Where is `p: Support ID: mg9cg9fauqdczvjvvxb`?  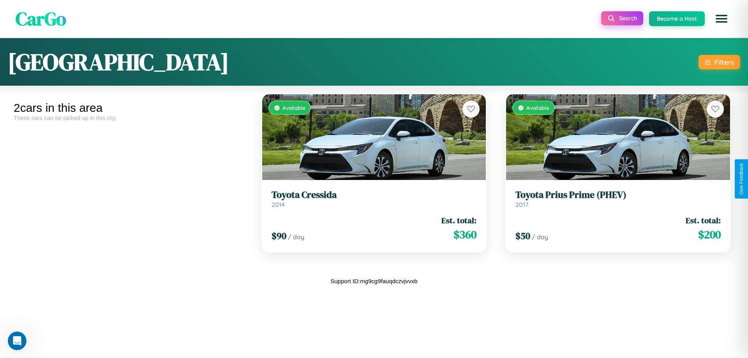 p: Support ID: mg9cg9fauqdczvjvvxb is located at coordinates (373, 281).